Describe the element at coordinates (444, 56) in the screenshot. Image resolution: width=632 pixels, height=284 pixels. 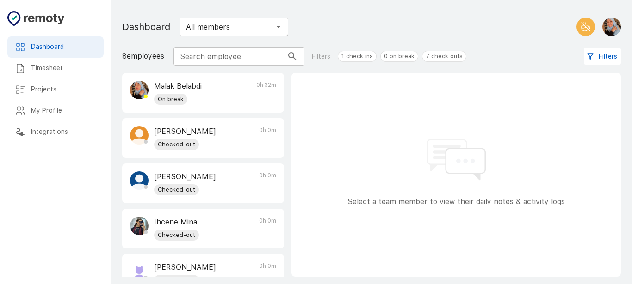
I see `div: 7 check outs` at that location.